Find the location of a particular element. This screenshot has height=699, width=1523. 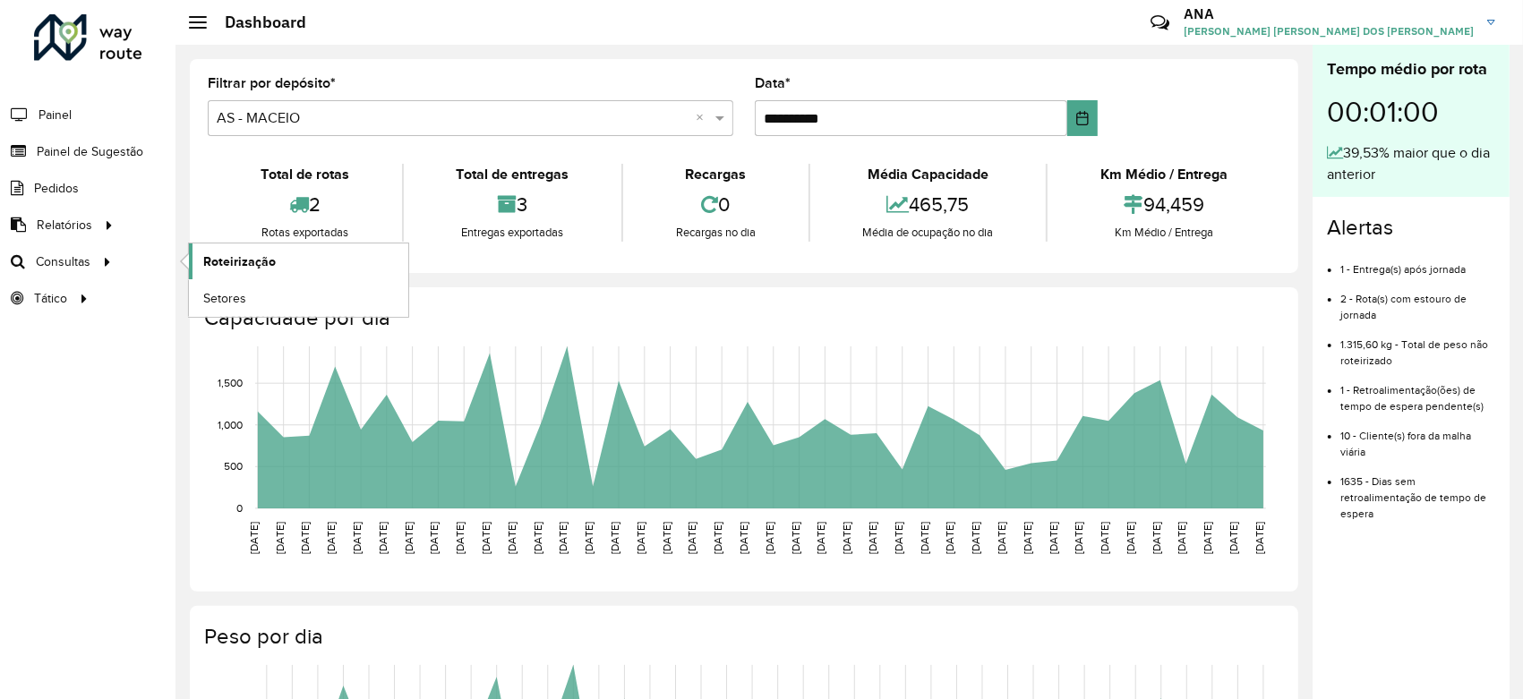

div: 0 is located at coordinates (715, 204).